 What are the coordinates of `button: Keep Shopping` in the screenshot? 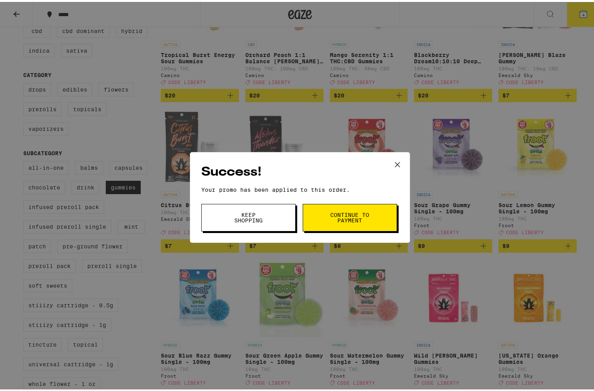 It's located at (248, 216).